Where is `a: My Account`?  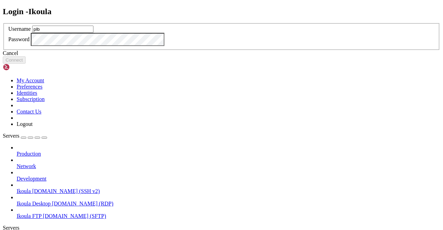
a: My Account is located at coordinates (30, 80).